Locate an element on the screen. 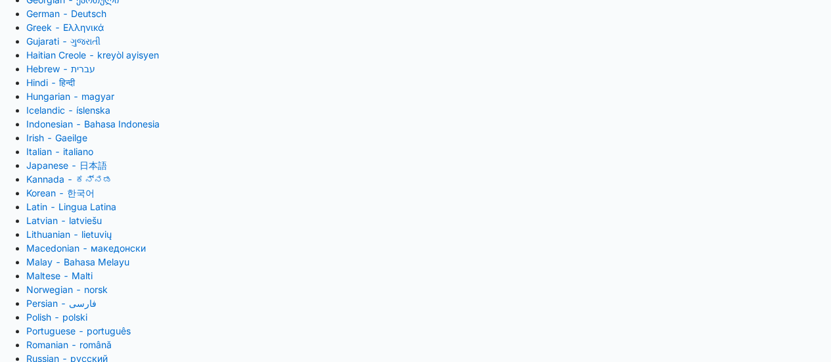  a: Norwegian - norsk is located at coordinates (67, 289).